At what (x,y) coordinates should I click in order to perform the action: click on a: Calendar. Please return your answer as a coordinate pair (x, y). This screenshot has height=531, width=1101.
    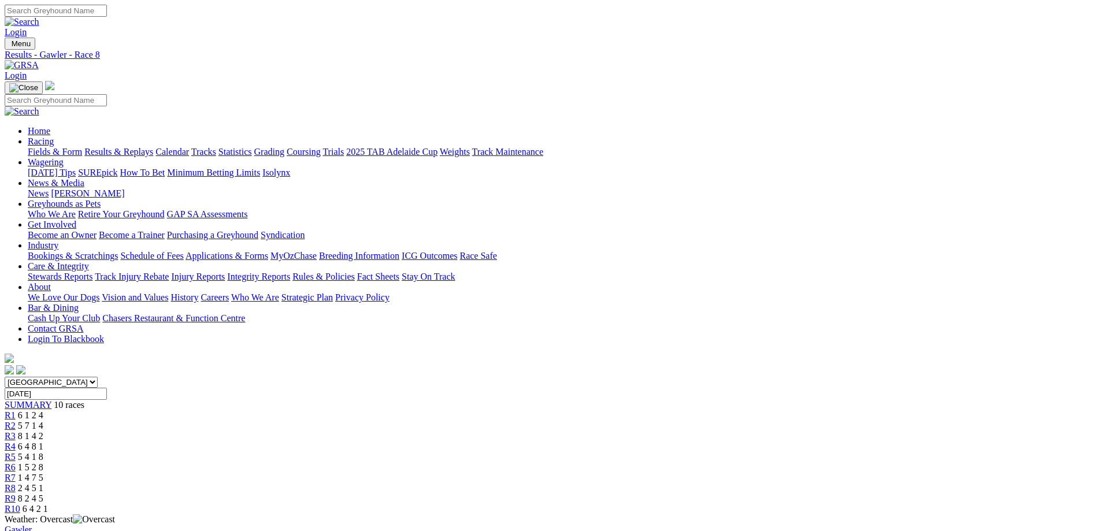
    Looking at the image, I should click on (172, 151).